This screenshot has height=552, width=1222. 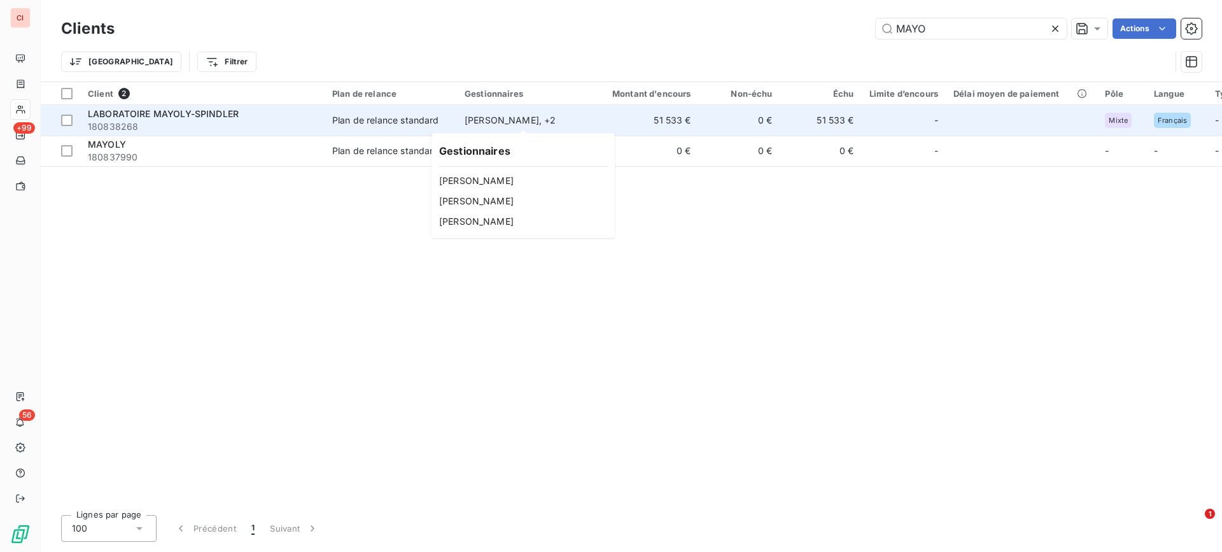 I want to click on button: Filtrer, so click(x=227, y=62).